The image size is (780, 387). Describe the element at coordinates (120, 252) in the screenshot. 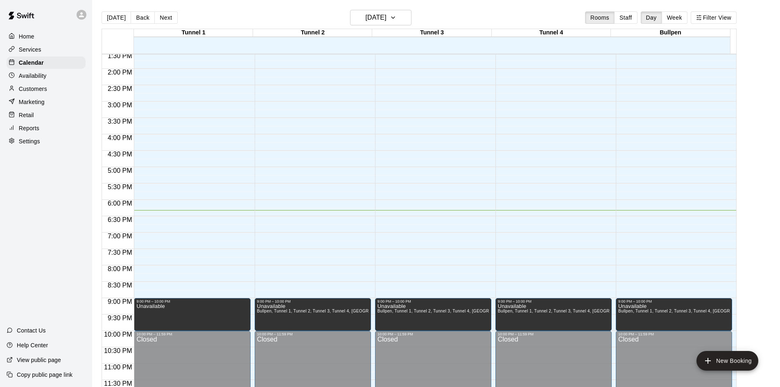

I see `span: 7:30 PM` at that location.